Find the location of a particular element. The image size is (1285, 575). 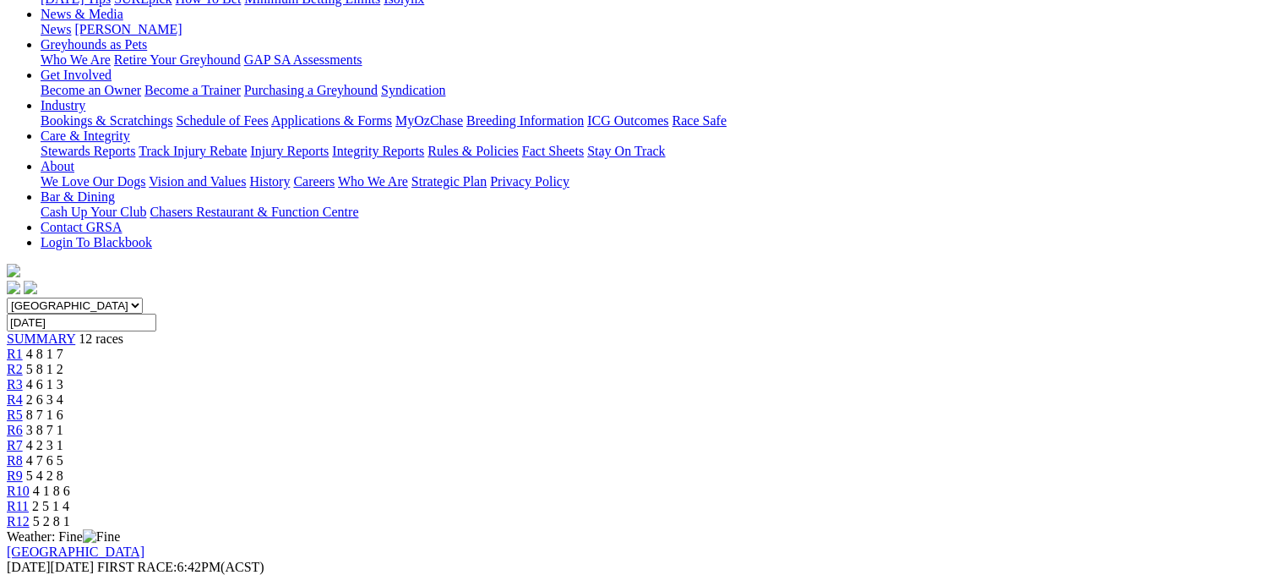

span: 5 8 1 2 is located at coordinates (45, 368).